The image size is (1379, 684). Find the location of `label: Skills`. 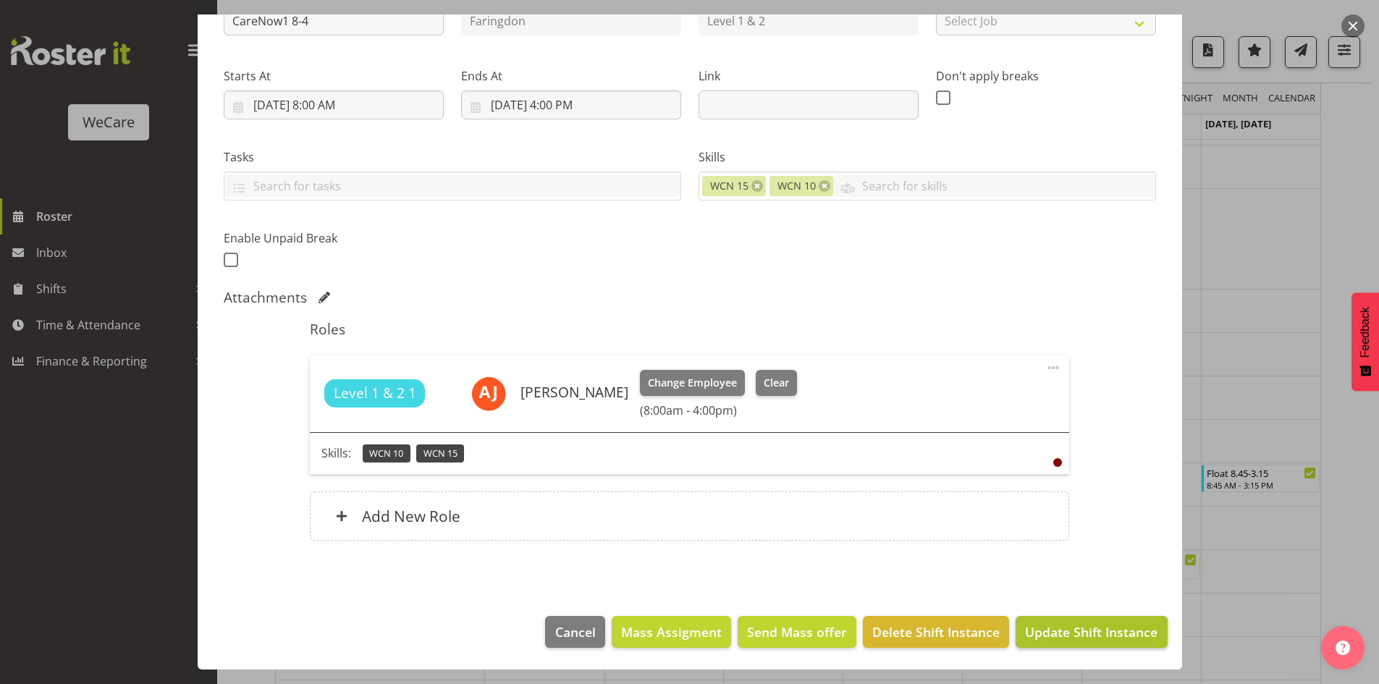

label: Skills is located at coordinates (927, 157).